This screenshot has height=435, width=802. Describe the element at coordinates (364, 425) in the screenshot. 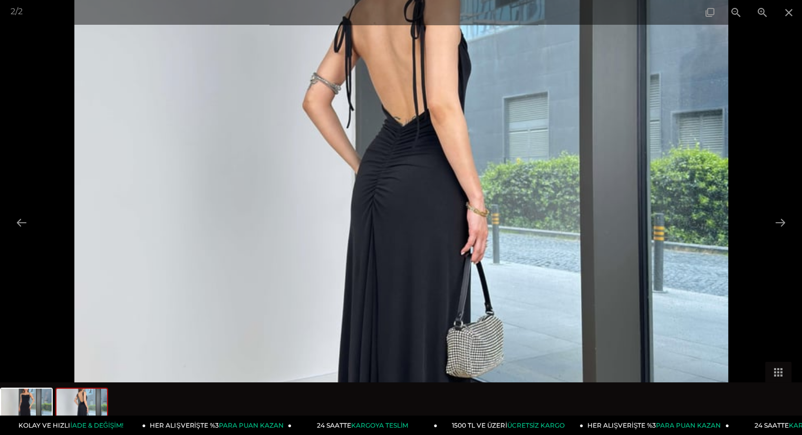

I see `a: 24 SAATTEKARGOYA TESLİM` at that location.